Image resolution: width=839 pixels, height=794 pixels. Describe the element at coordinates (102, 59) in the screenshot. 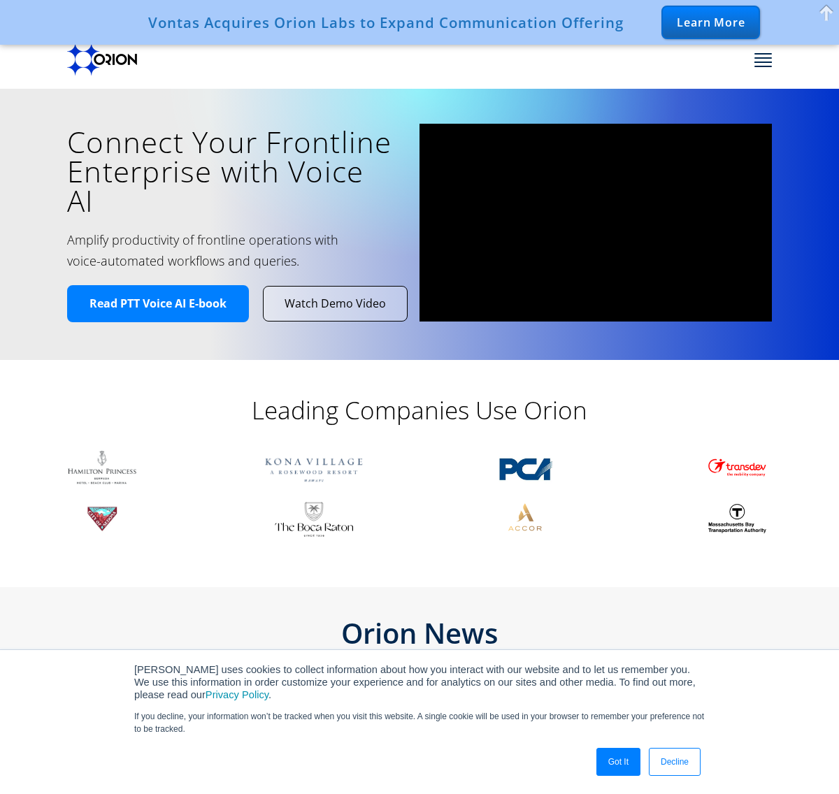

I see `img: Orion labs Black logo` at that location.